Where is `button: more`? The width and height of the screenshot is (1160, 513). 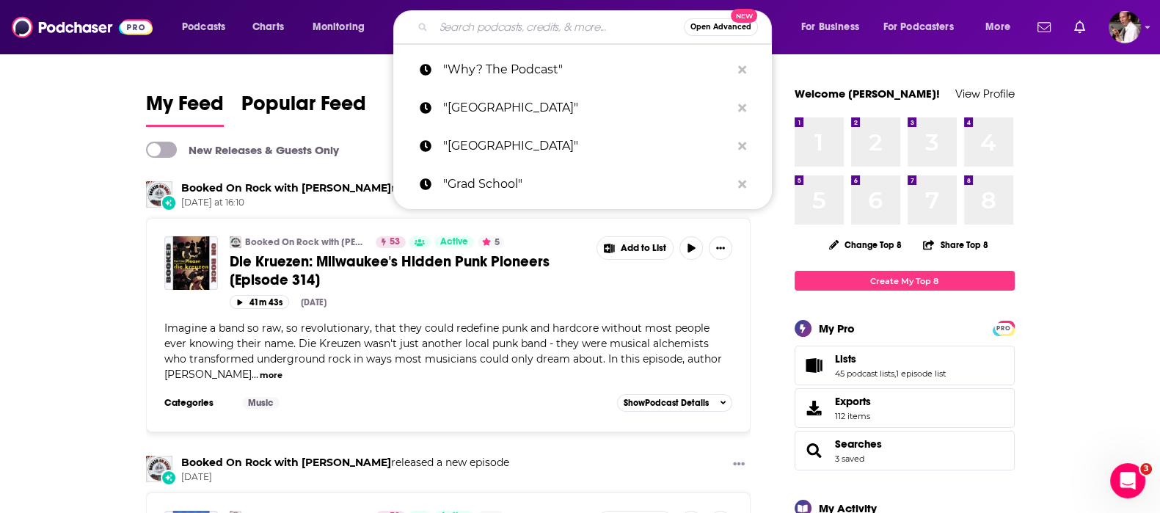
button: more is located at coordinates (271, 375).